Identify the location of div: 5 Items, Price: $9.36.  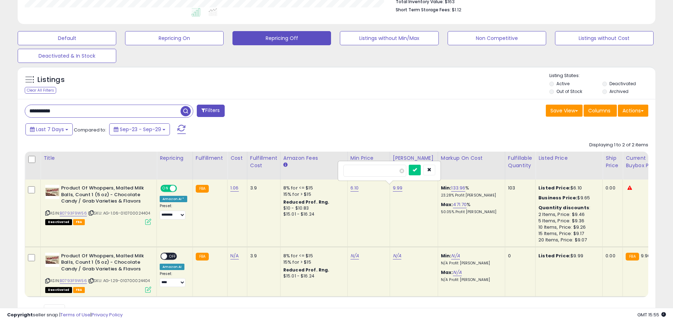
(568, 221).